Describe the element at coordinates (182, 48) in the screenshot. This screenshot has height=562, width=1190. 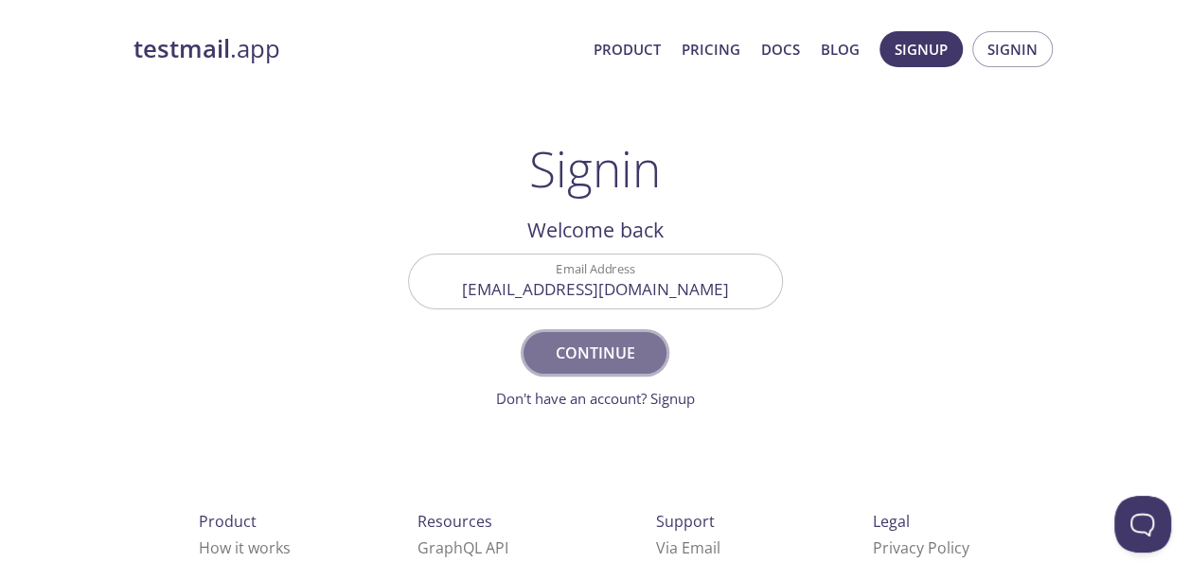
I see `strong: testmail` at that location.